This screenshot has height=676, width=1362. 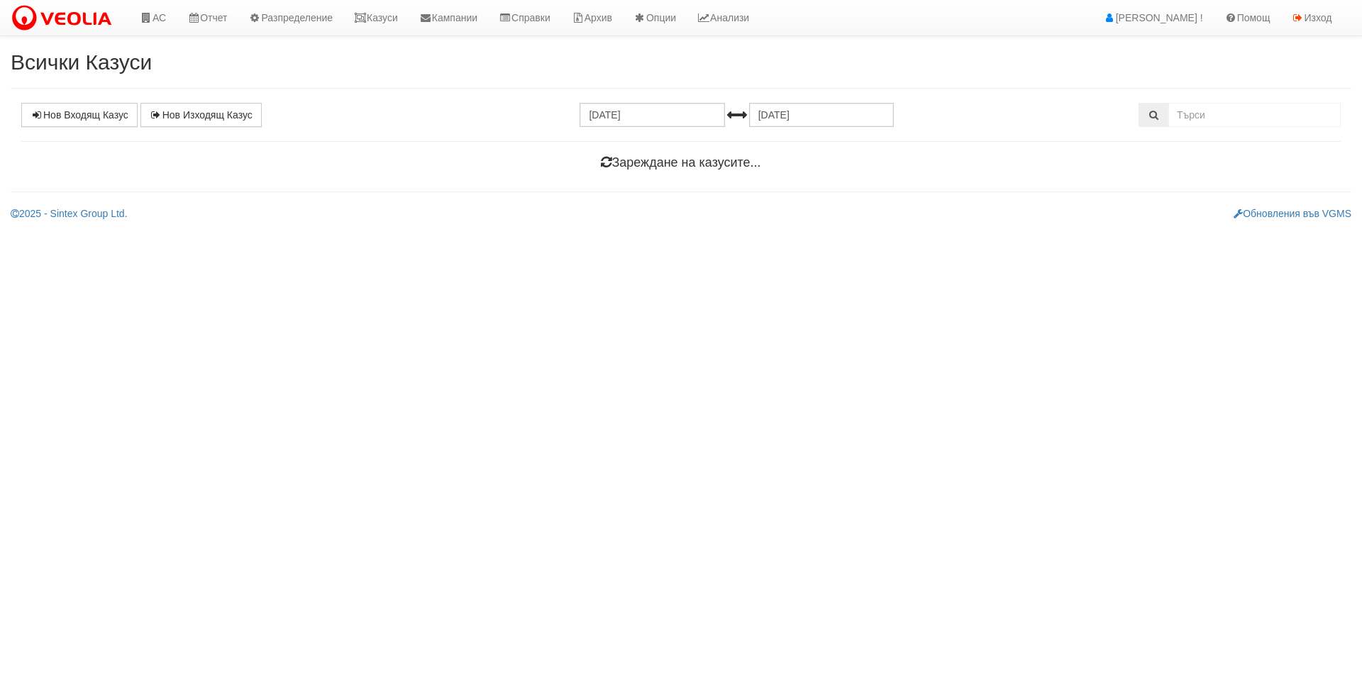 What do you see at coordinates (65, 18) in the screenshot?
I see `img: VeoliaLogo.png` at bounding box center [65, 18].